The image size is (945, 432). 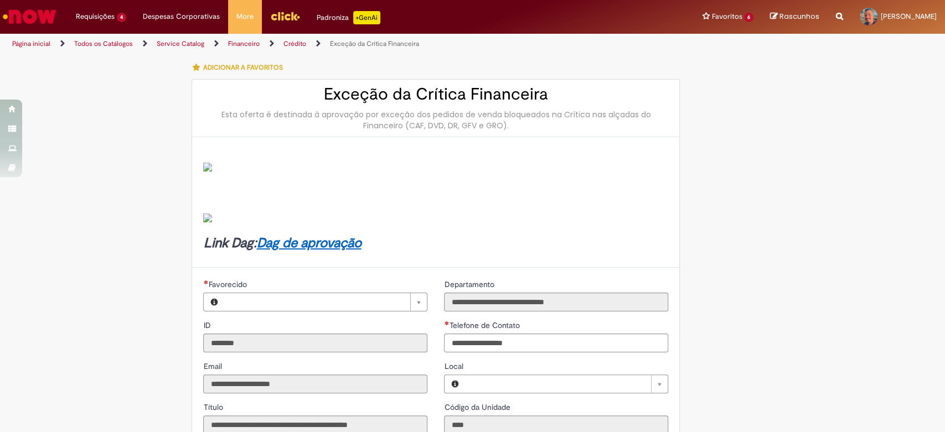 What do you see at coordinates (29, 17) in the screenshot?
I see `img: ServiceNow` at bounding box center [29, 17].